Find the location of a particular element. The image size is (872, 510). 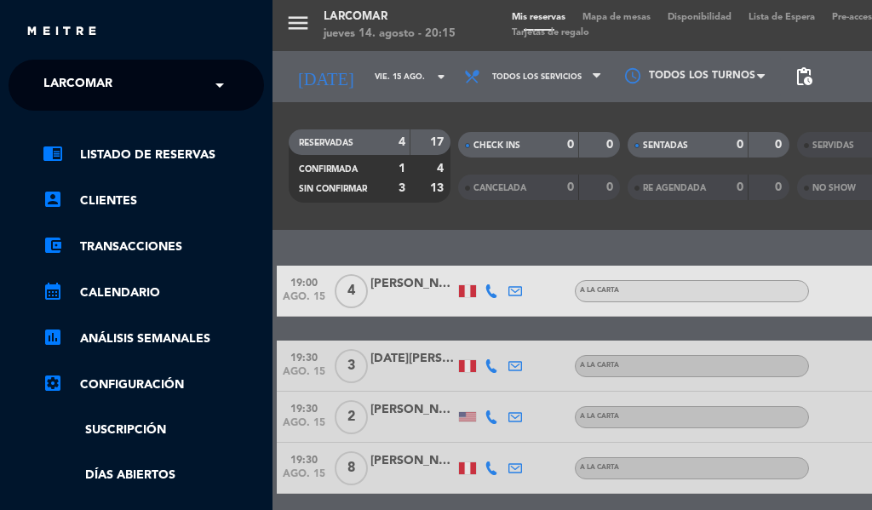

a: Configuración is located at coordinates (153, 385).